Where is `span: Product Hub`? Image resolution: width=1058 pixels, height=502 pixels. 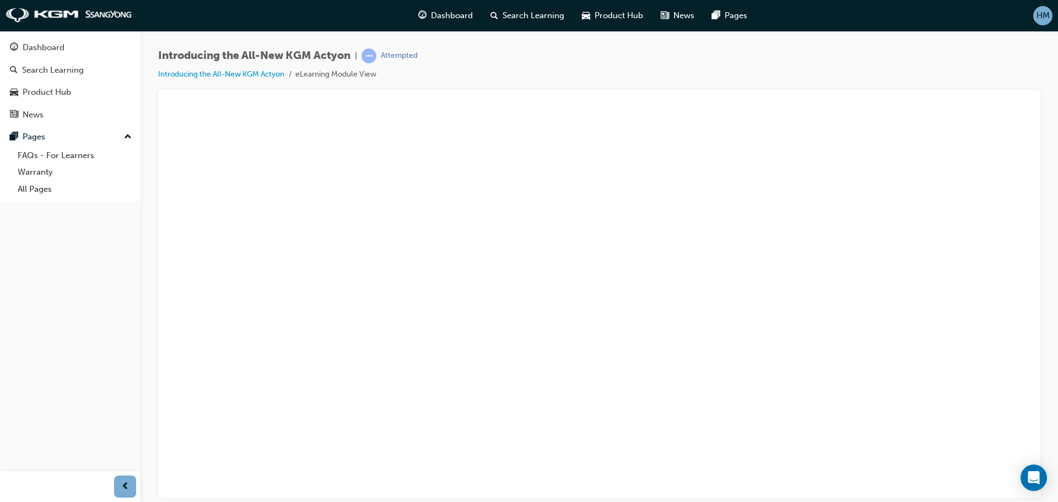
span: Product Hub is located at coordinates (619, 15).